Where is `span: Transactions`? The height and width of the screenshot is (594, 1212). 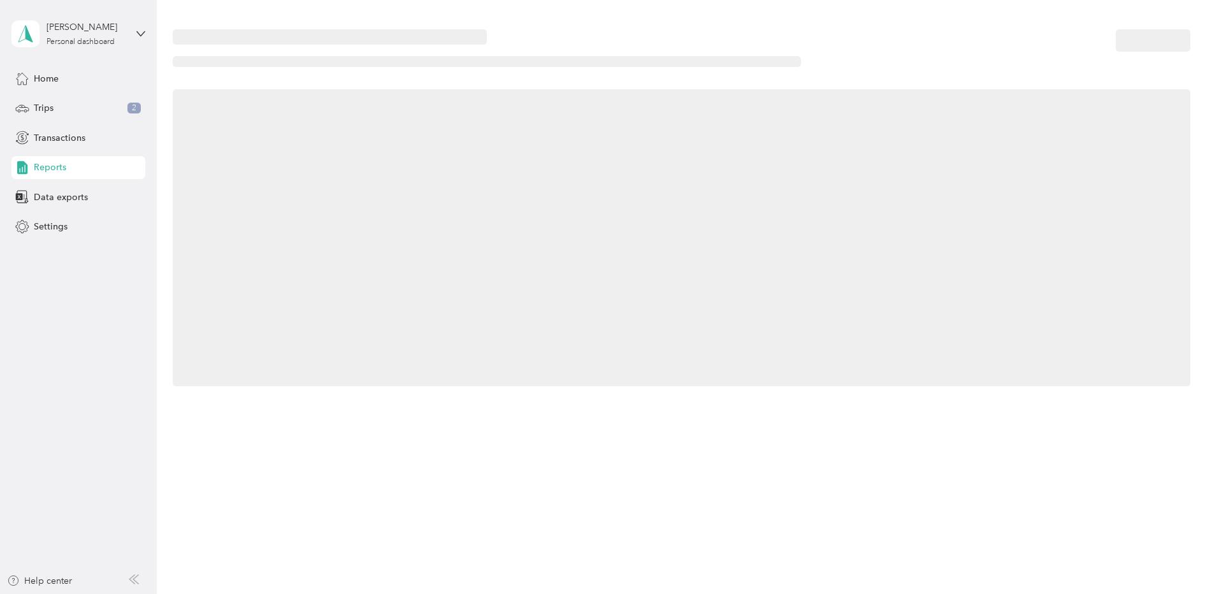
span: Transactions is located at coordinates (59, 138).